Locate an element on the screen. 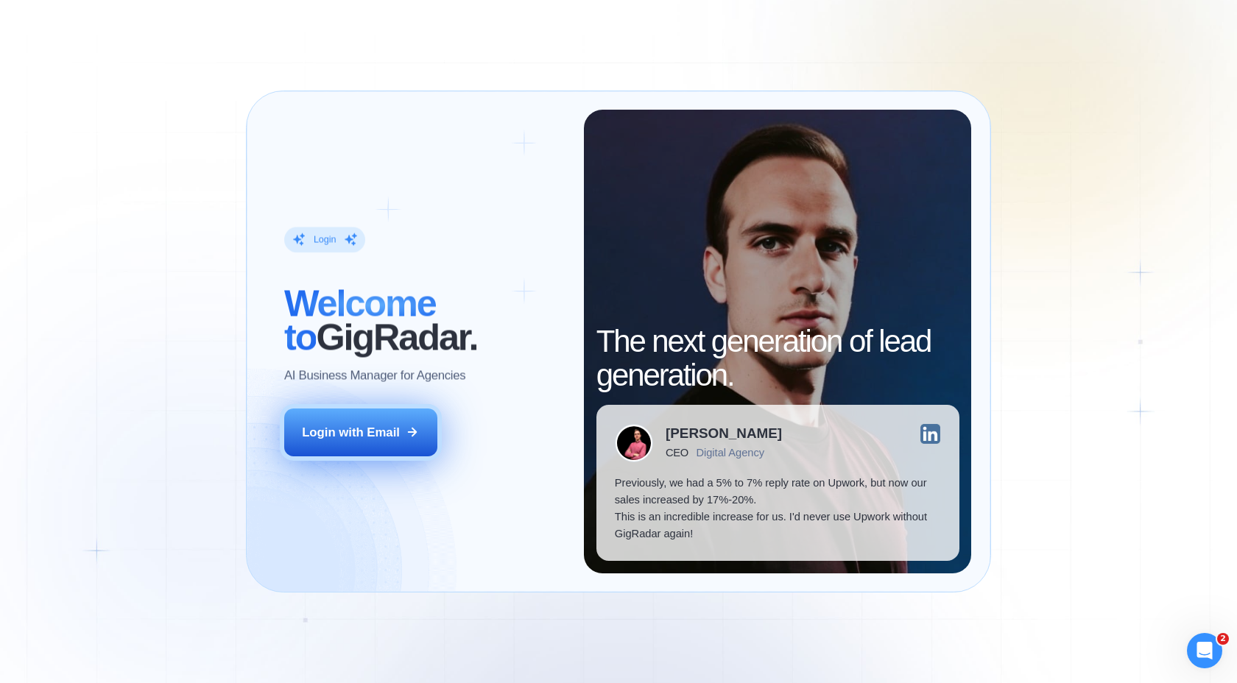 Image resolution: width=1237 pixels, height=683 pixels. p: AI Business Manager for Agencies is located at coordinates (375, 375).